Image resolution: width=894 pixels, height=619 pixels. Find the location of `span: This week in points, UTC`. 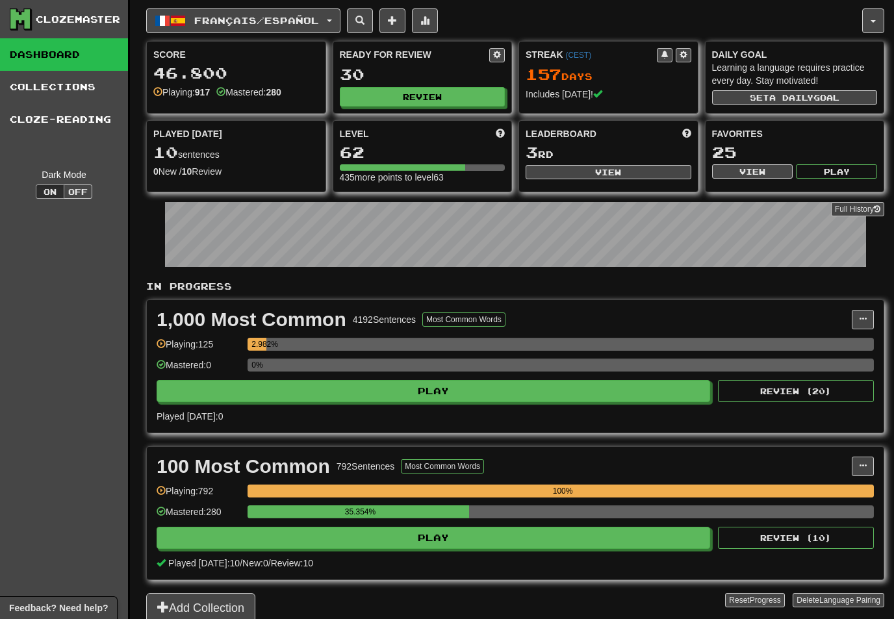

span: This week in points, UTC is located at coordinates (686, 134).